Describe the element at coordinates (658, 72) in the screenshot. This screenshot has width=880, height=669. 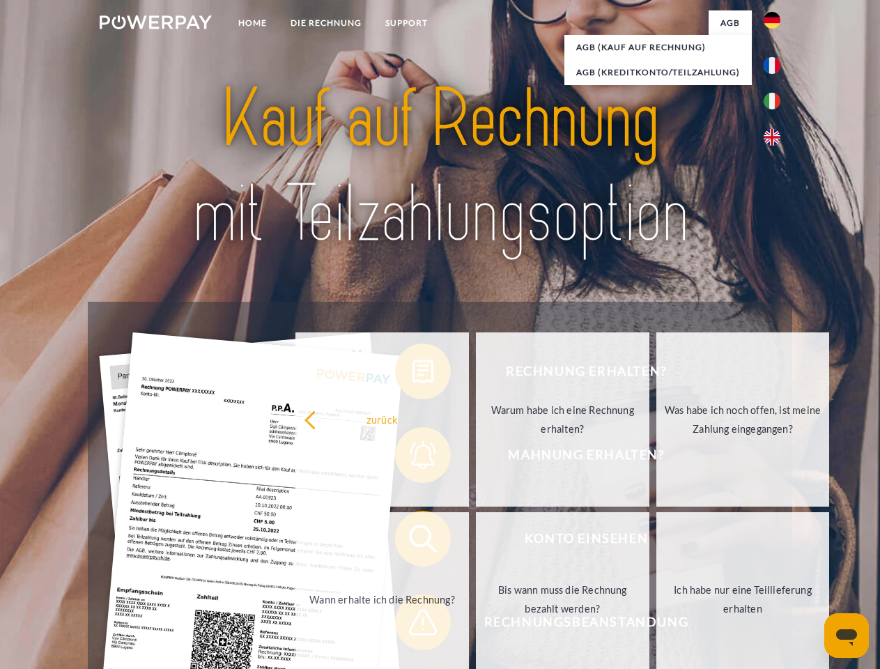
I see `a: AGB (Kreditkonto/Teilzahlung)` at that location.